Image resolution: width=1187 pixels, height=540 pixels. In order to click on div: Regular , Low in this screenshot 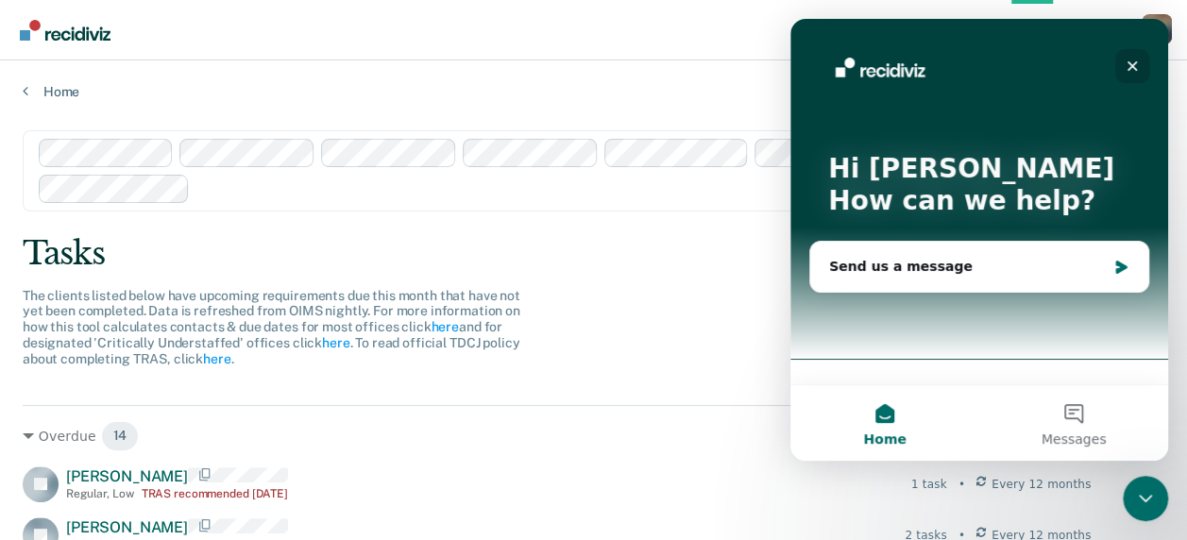, I will do `click(100, 494)`.